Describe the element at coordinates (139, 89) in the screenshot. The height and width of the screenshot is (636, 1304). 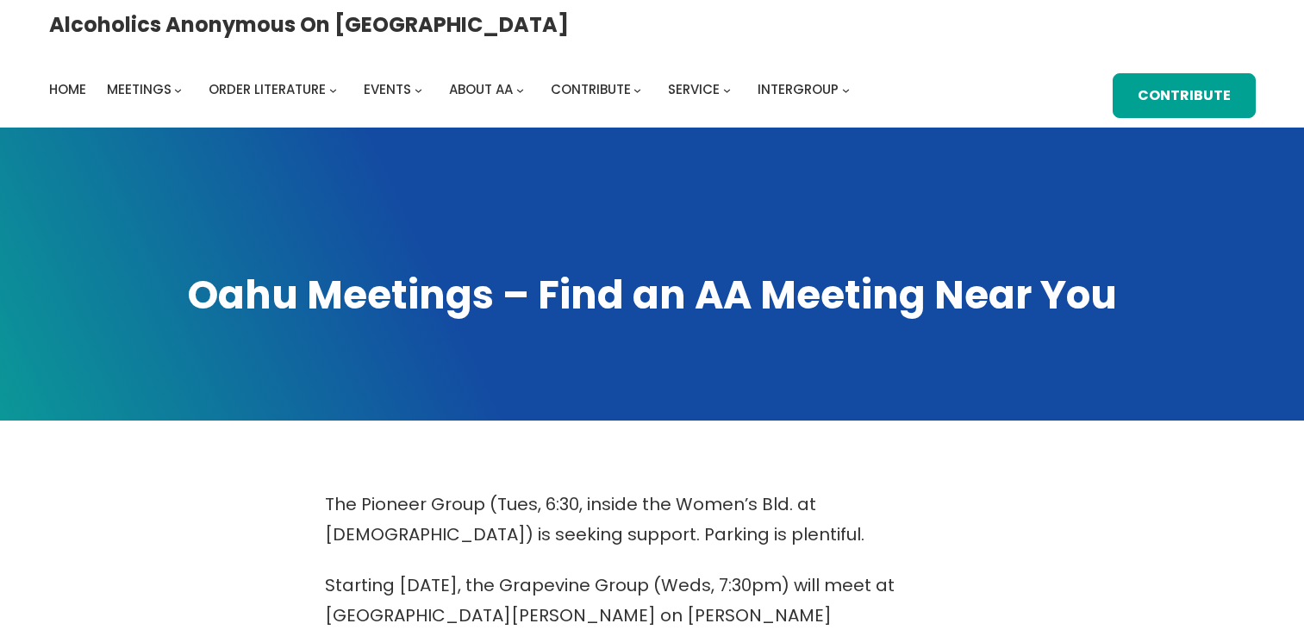
I see `span: Meetings` at that location.